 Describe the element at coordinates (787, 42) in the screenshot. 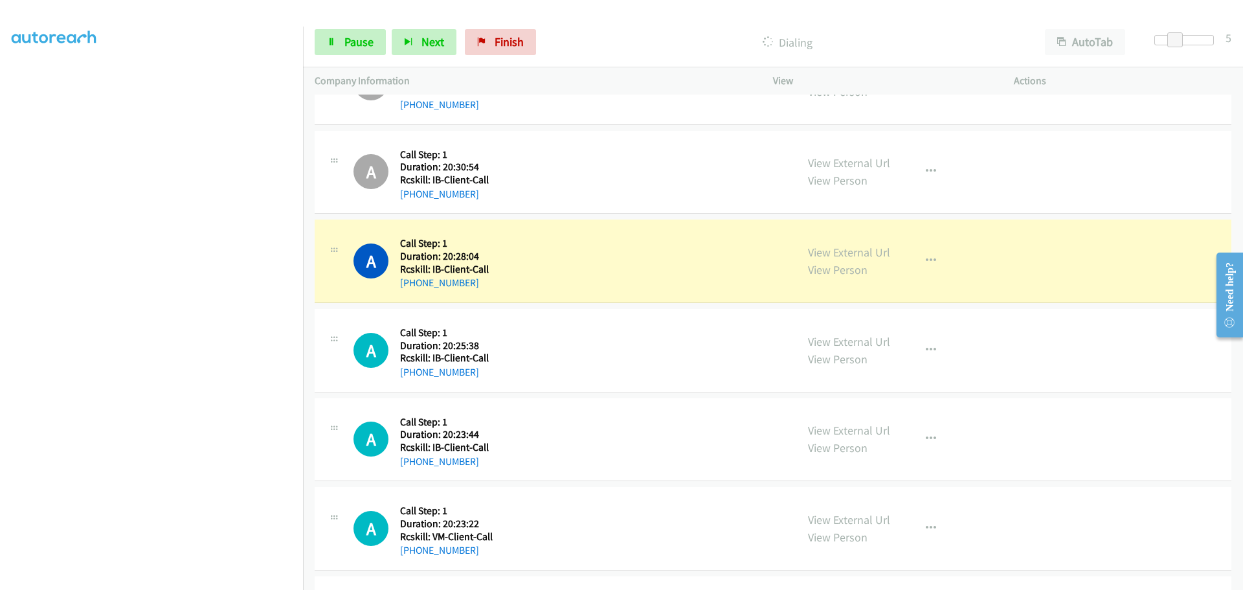

I see `p: Dialing` at that location.